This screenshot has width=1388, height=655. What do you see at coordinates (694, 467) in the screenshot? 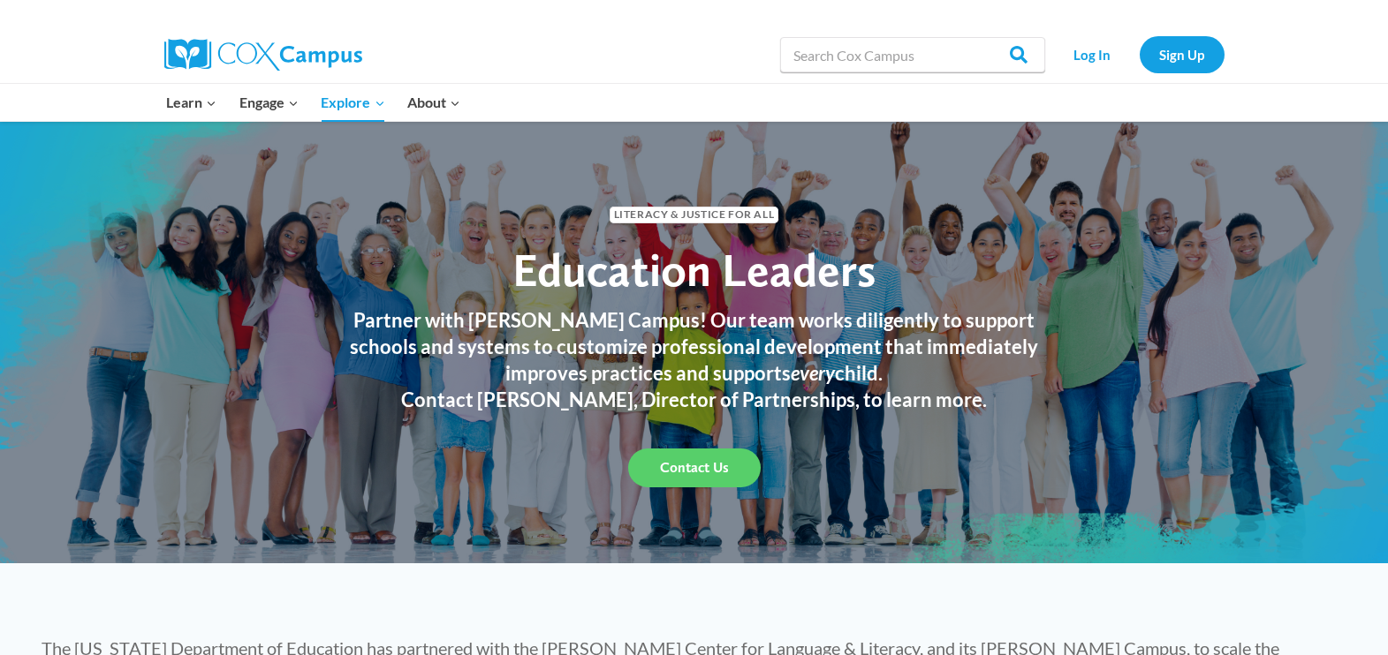
I see `span: Contact Us` at bounding box center [694, 467].